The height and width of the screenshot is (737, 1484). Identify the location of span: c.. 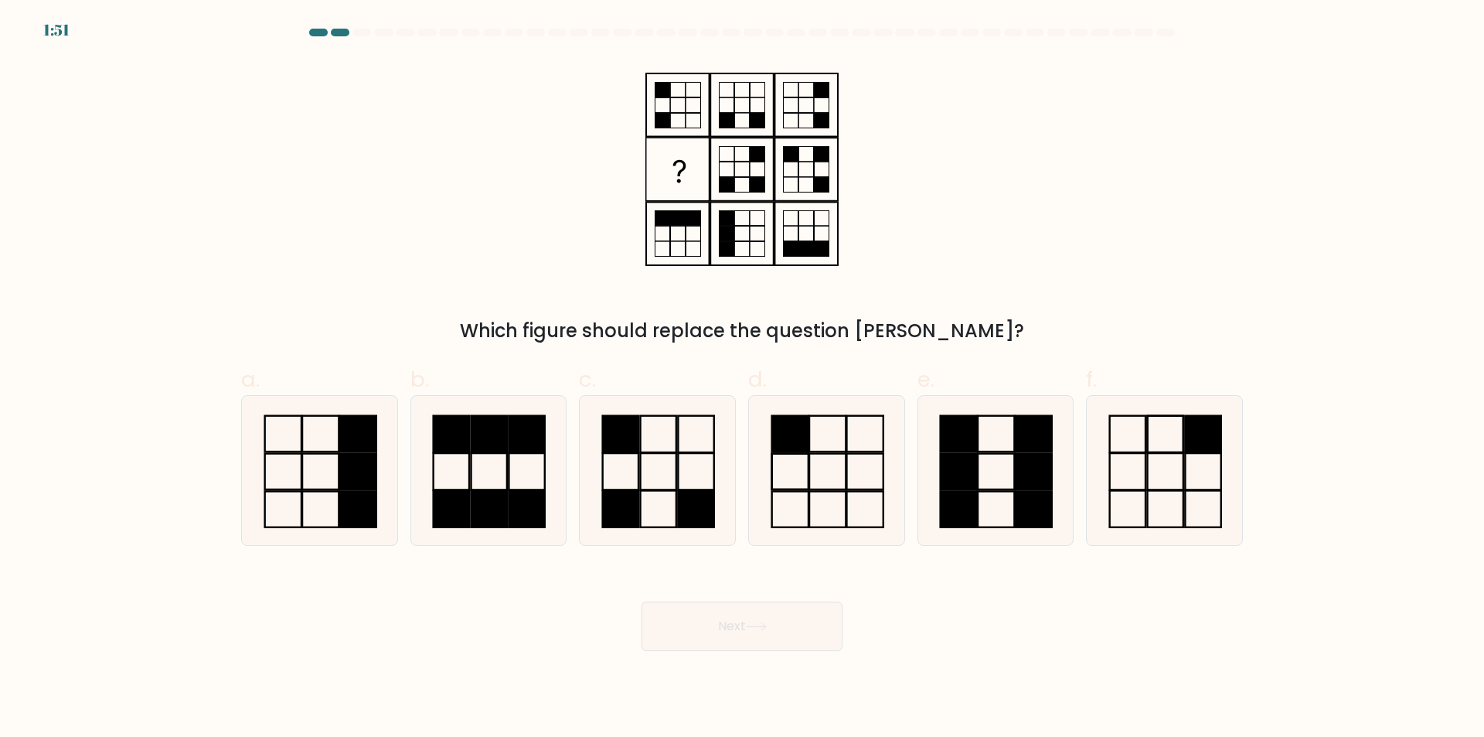
(587, 379).